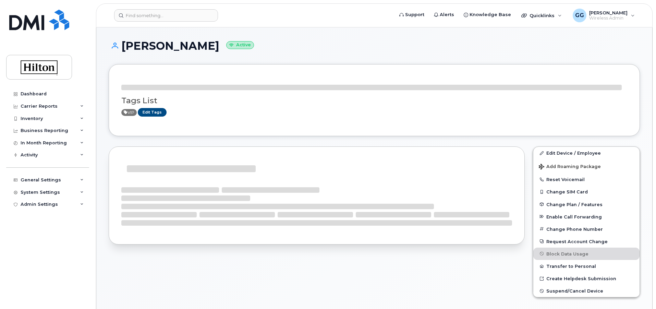 The width and height of the screenshot is (656, 309). Describe the element at coordinates (574, 216) in the screenshot. I see `span: Enable Call Forwarding` at that location.